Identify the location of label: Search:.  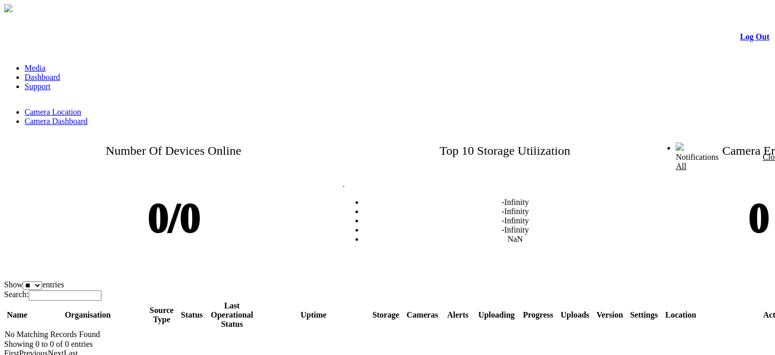
(53, 294).